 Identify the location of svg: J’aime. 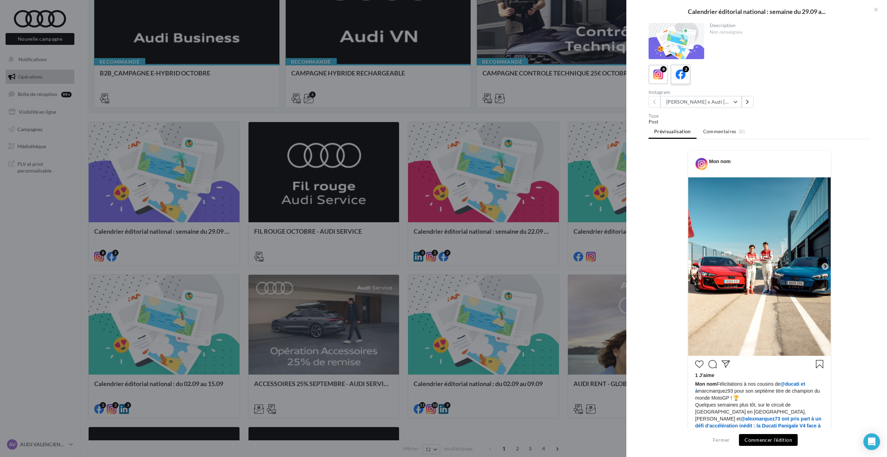
(700, 364).